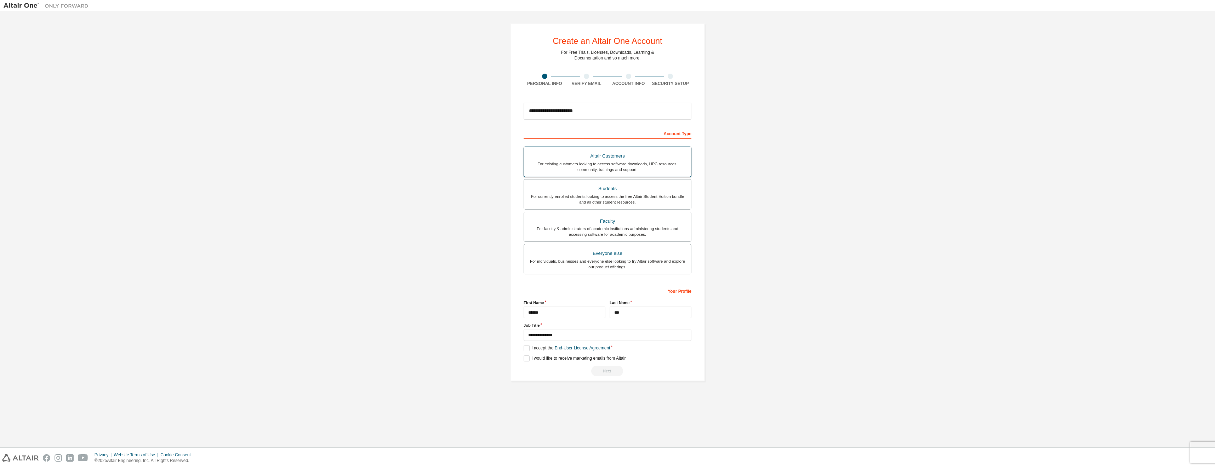  Describe the element at coordinates (608, 156) in the screenshot. I see `div: Altair Customers` at that location.